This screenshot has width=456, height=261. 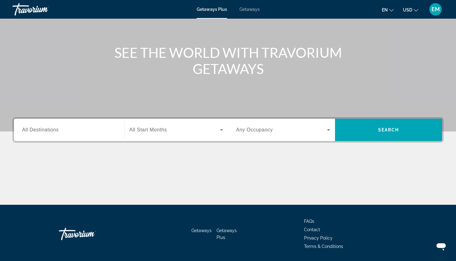 What do you see at coordinates (318, 238) in the screenshot?
I see `span: Privacy Policy` at bounding box center [318, 238].